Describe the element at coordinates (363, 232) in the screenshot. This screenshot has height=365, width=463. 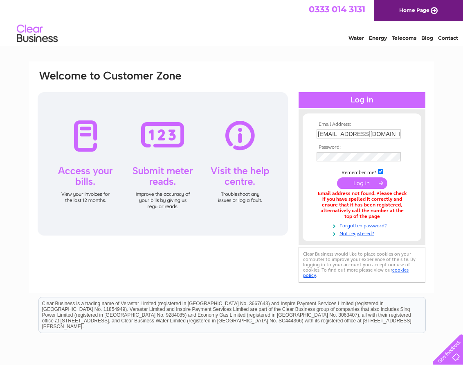
I see `a: Not registered?` at that location.